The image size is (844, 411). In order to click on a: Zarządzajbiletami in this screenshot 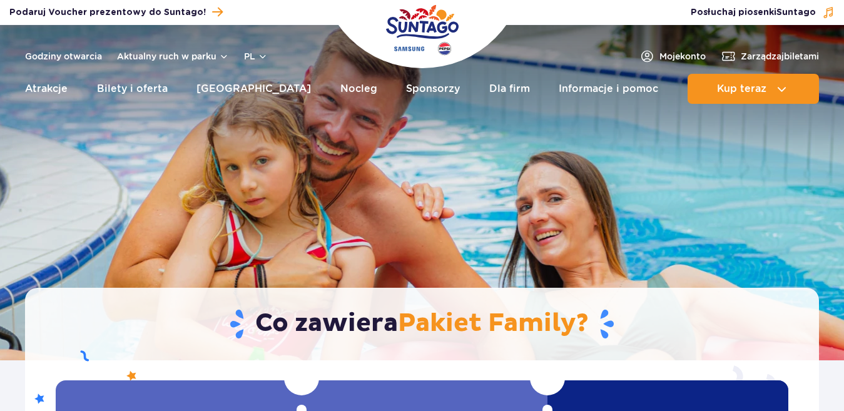, I will do `click(770, 56)`.